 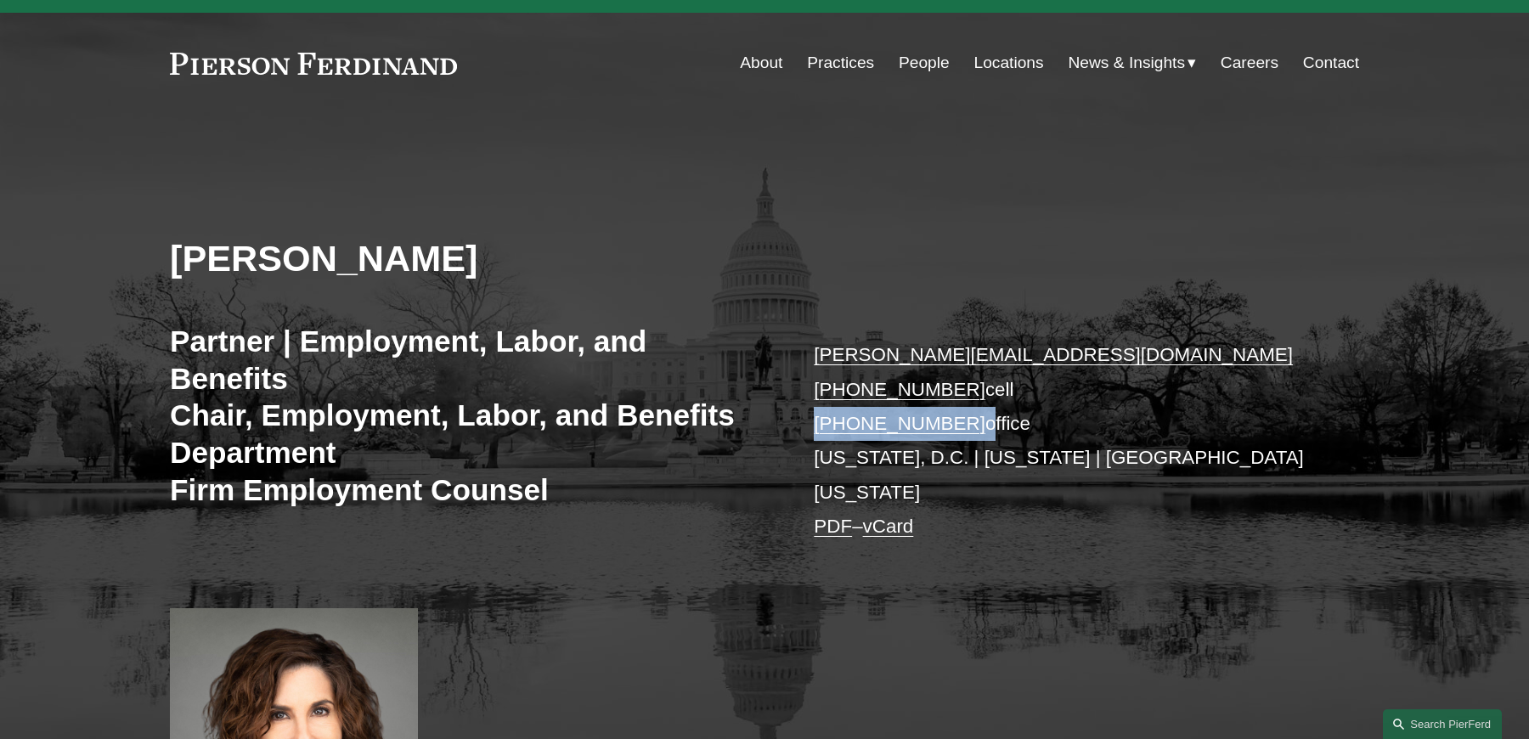 What do you see at coordinates (761, 63) in the screenshot?
I see `a: About` at bounding box center [761, 63].